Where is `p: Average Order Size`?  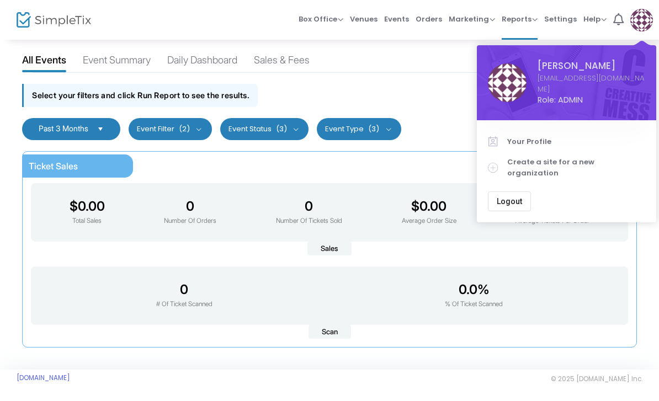
p: Average Order Size is located at coordinates (429, 221).